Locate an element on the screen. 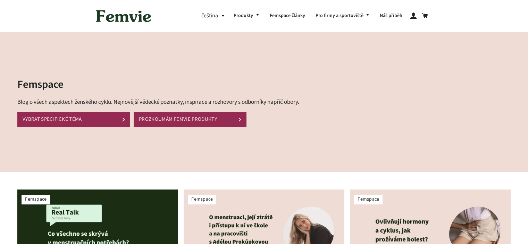 The width and height of the screenshot is (528, 244). a: Femspace články is located at coordinates (287, 16).